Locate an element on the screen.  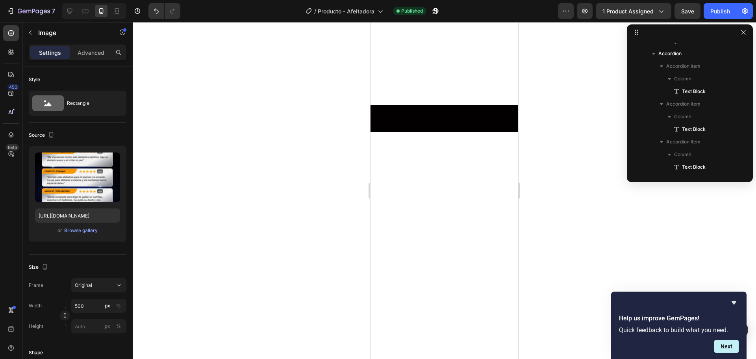
div: Style is located at coordinates (34, 80).